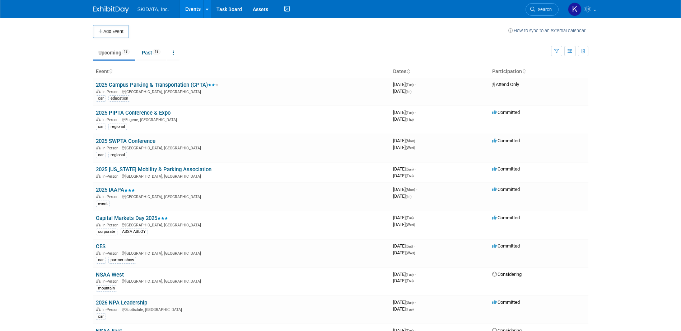  I want to click on span: SKIDATA, Inc., so click(153, 9).